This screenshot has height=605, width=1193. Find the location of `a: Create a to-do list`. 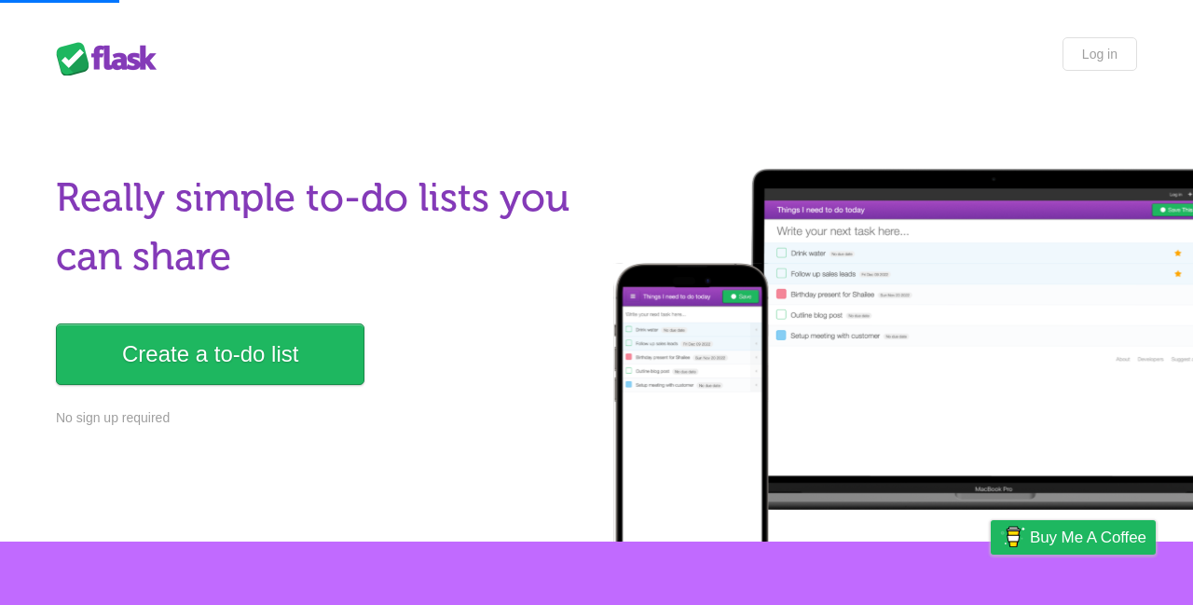

a: Create a to-do list is located at coordinates (210, 354).